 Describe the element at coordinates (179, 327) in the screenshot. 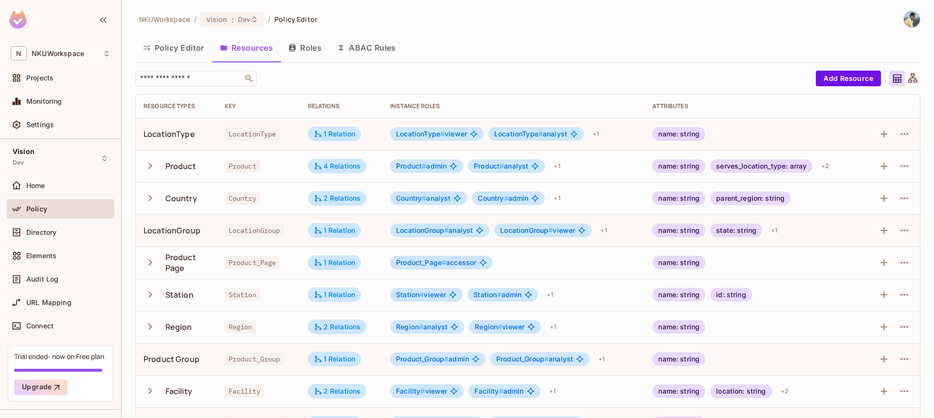

I see `div: Region` at that location.